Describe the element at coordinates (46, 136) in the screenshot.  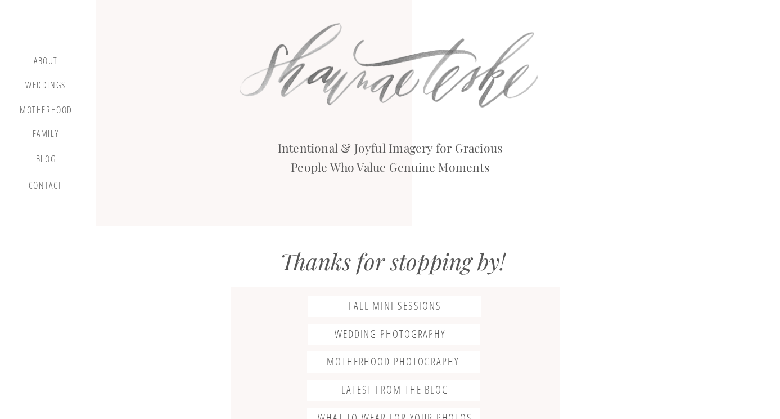
I see `a: Family` at that location.